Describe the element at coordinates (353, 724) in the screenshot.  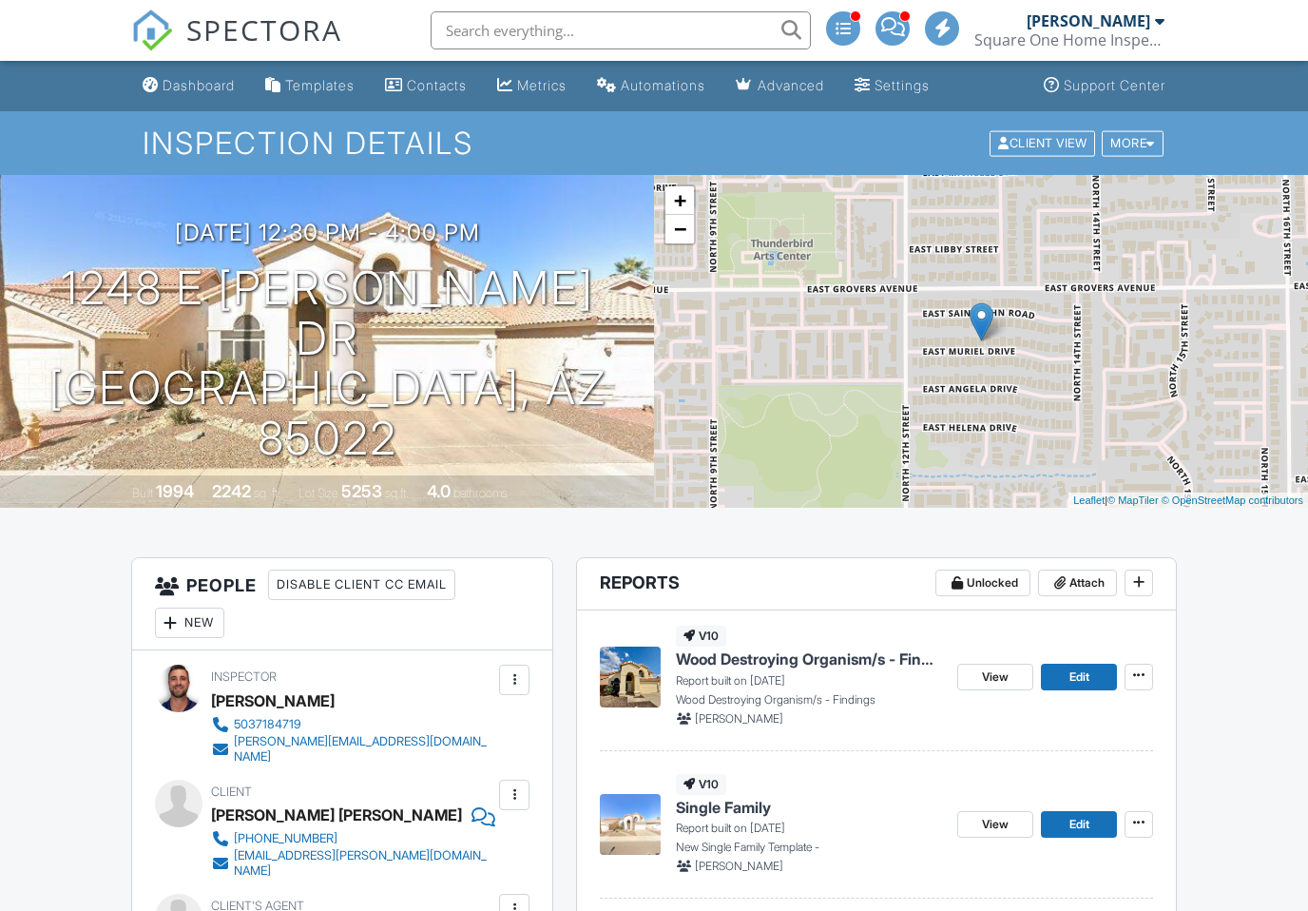
I see `a: 5037184719` at that location.